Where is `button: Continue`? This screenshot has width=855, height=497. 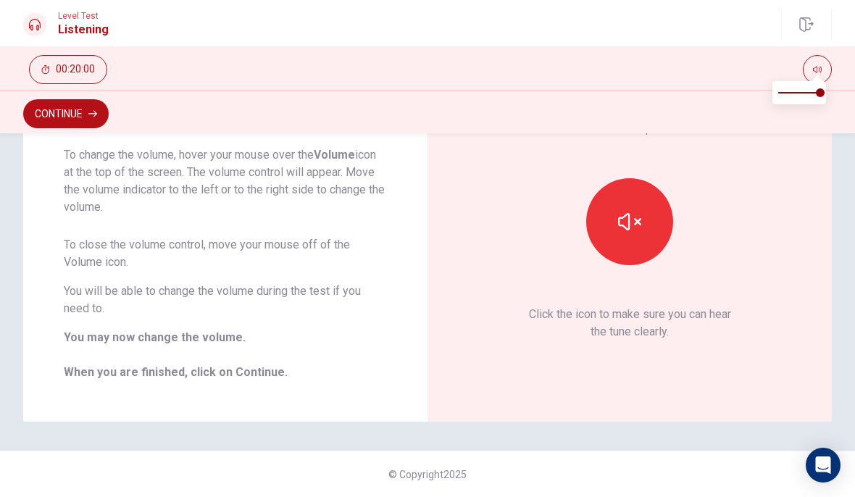
button: Continue is located at coordinates (66, 114).